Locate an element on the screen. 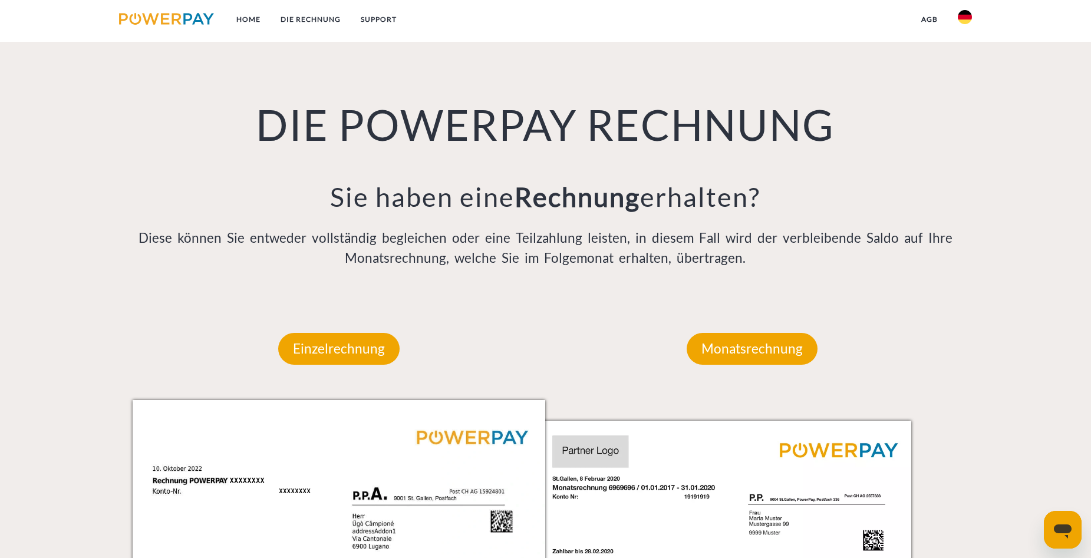 The width and height of the screenshot is (1091, 558). p: Einzelrechnung is located at coordinates (339, 349).